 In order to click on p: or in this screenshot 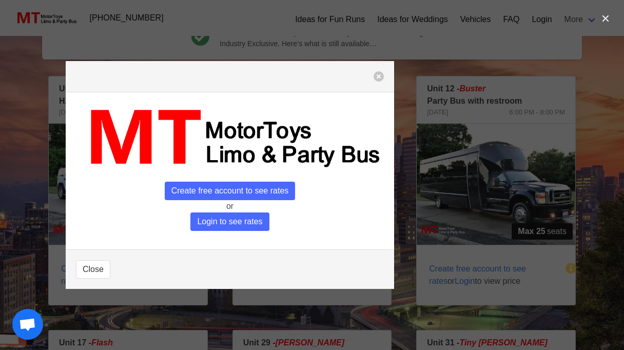, I will do `click(230, 206)`.